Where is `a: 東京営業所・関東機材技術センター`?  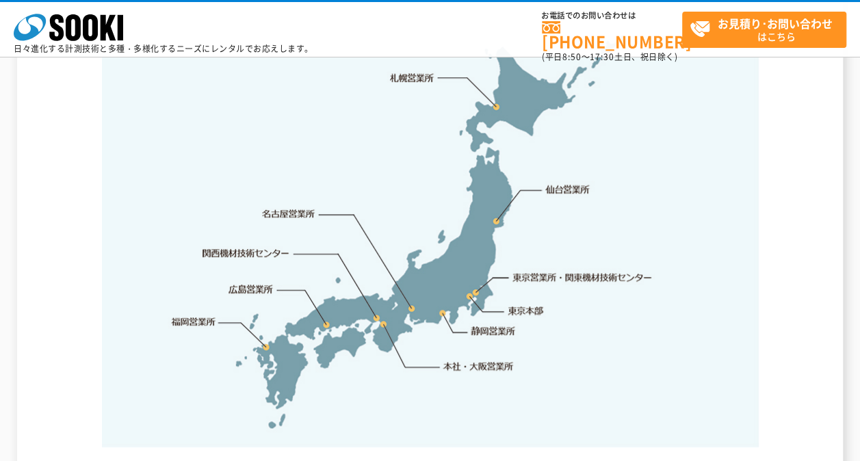 a: 東京営業所・関東機材技術センター is located at coordinates (583, 277).